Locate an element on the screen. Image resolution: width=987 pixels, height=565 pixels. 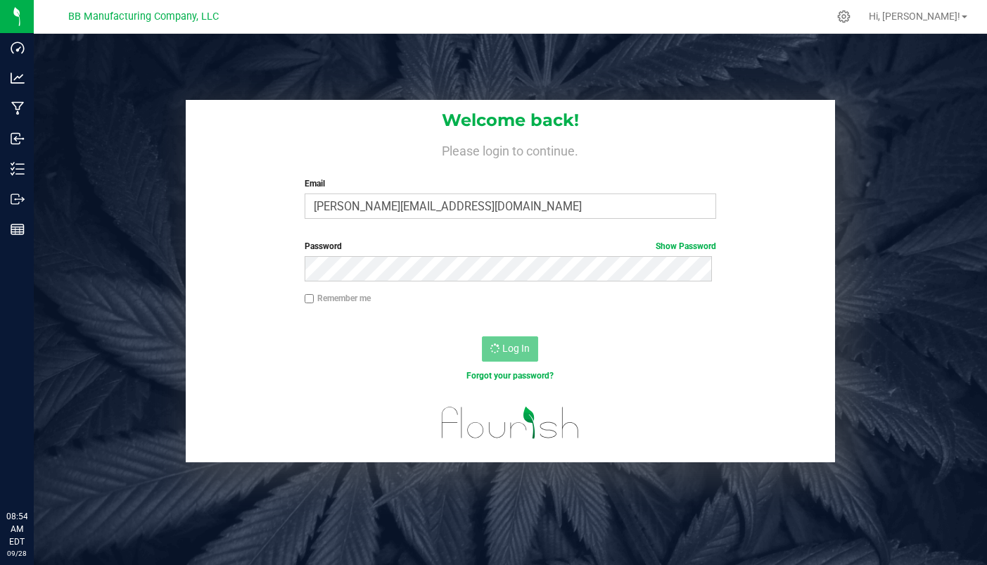
label: Remember me is located at coordinates (338, 298).